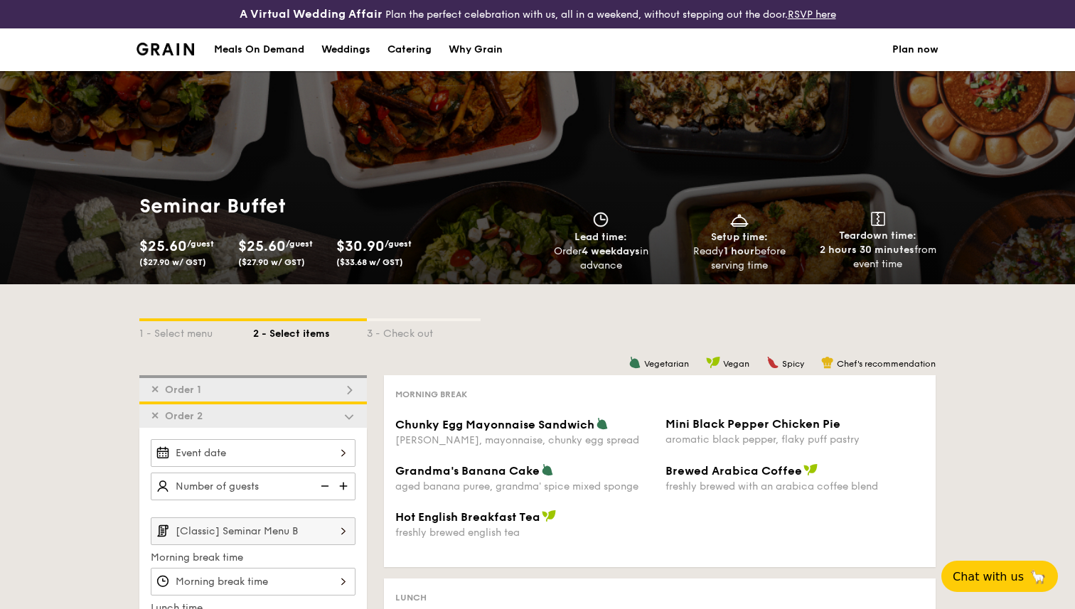 Image resolution: width=1075 pixels, height=609 pixels. I want to click on strong: 2 hours 30 minutes, so click(866, 249).